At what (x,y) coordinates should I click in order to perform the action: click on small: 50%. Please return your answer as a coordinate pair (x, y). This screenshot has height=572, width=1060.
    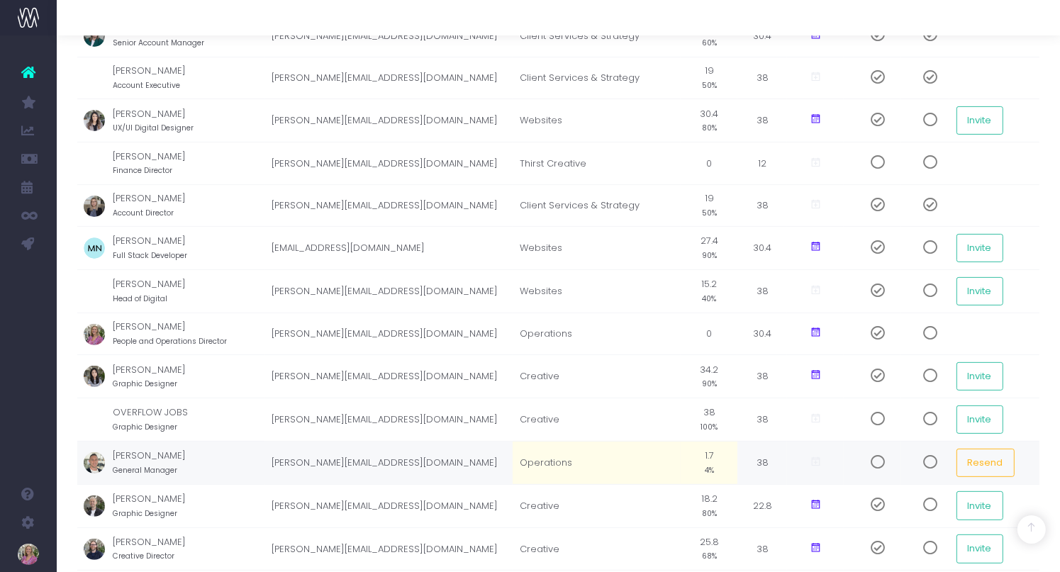
    Looking at the image, I should click on (709, 84).